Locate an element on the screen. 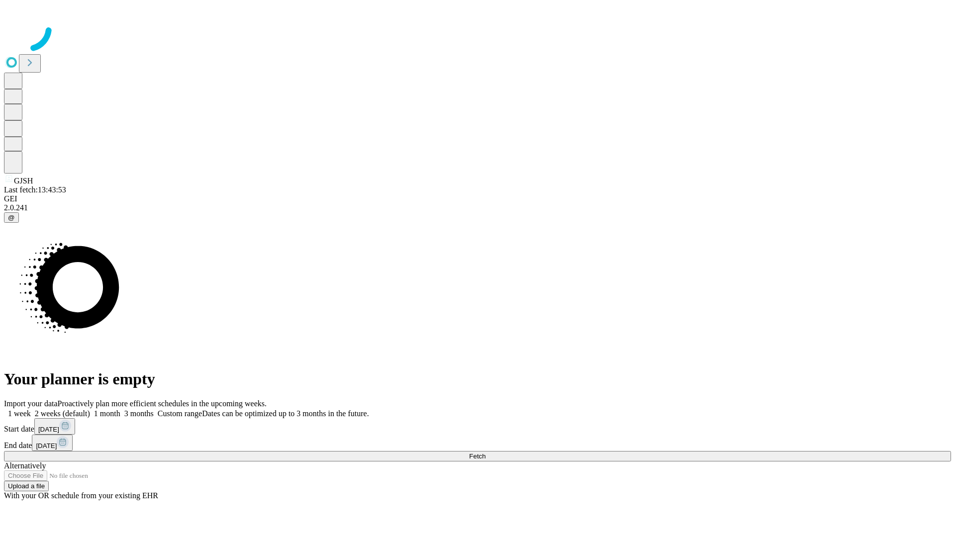 This screenshot has width=955, height=537. button: Fetch is located at coordinates (478, 456).